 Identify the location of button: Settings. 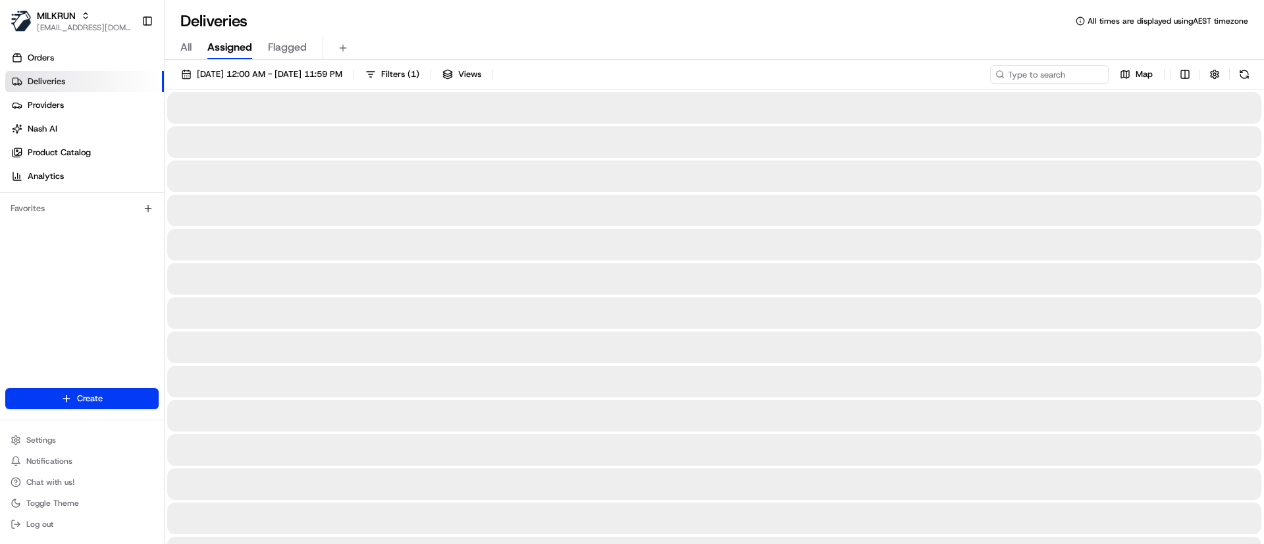
(82, 440).